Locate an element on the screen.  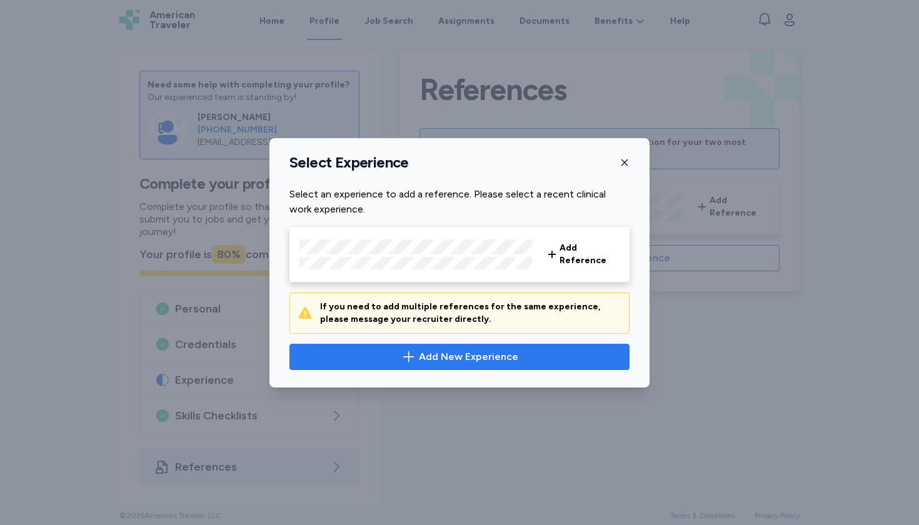
span: Add New Experience is located at coordinates (468, 357).